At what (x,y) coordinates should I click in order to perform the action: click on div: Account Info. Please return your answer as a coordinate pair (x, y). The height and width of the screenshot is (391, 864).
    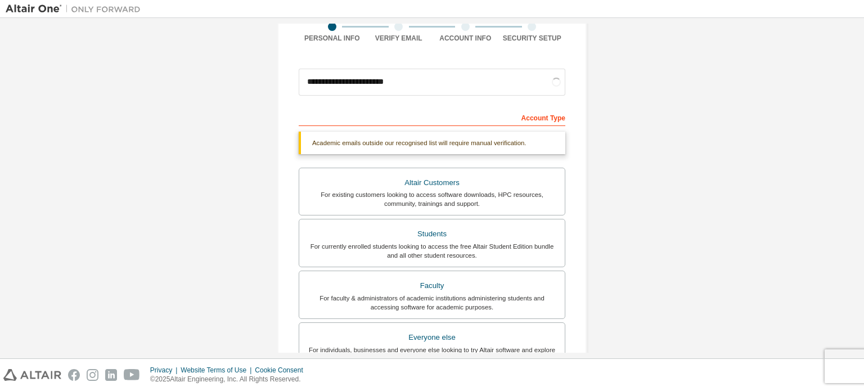
    Looking at the image, I should click on (465, 38).